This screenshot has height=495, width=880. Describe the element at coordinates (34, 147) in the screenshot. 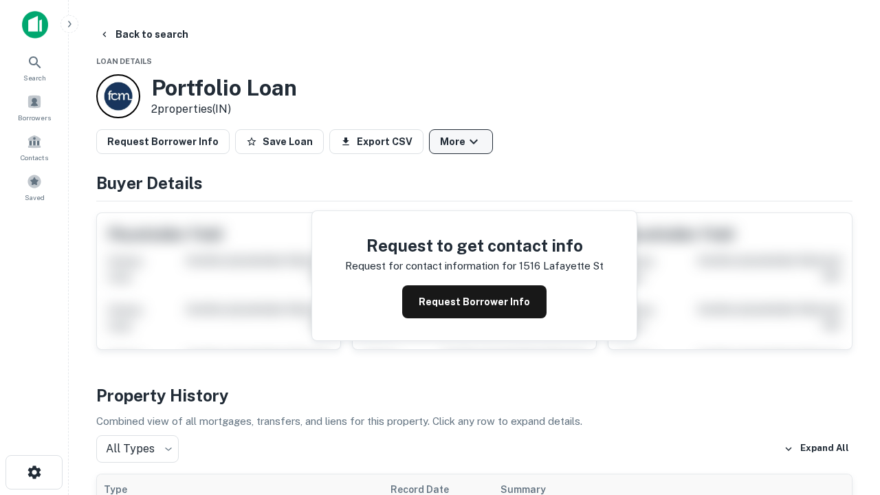

I see `a: Contacts` at that location.